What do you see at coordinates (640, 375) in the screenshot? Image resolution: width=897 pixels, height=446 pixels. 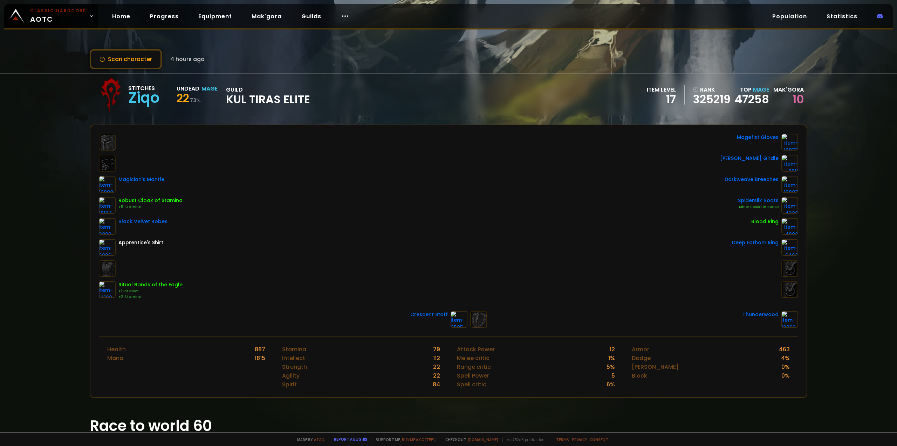 I see `div: Block` at bounding box center [640, 375].